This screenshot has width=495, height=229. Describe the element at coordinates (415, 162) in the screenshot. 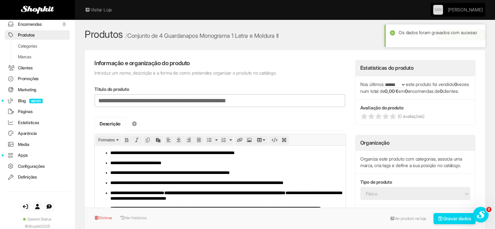

I see `p: Organiza este produto com categorias, associa uma marca, cria tags e define a sua posição no catá...` at that location.